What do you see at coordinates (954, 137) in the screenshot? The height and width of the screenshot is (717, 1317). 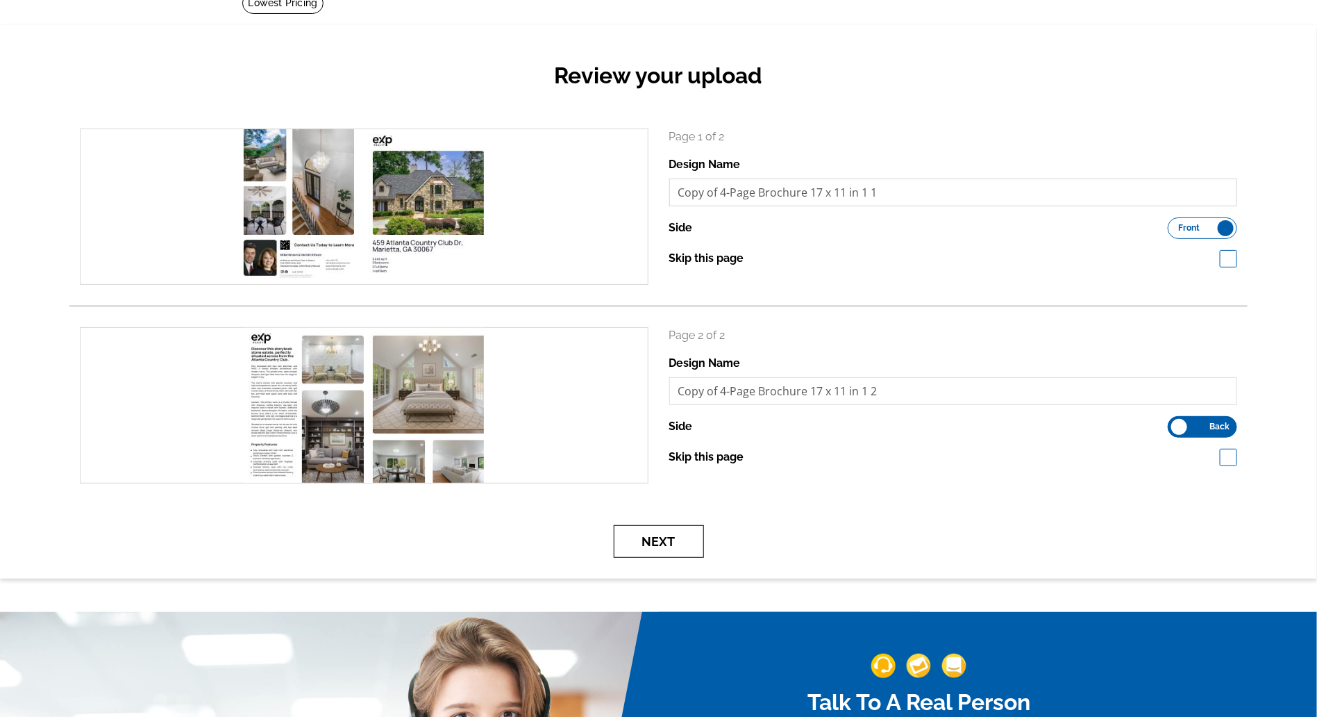 I see `p: Page 1 of 2` at bounding box center [954, 137].